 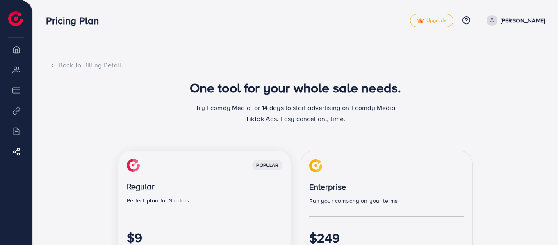 What do you see at coordinates (431, 20) in the screenshot?
I see `a: tickUpgrade` at bounding box center [431, 20].